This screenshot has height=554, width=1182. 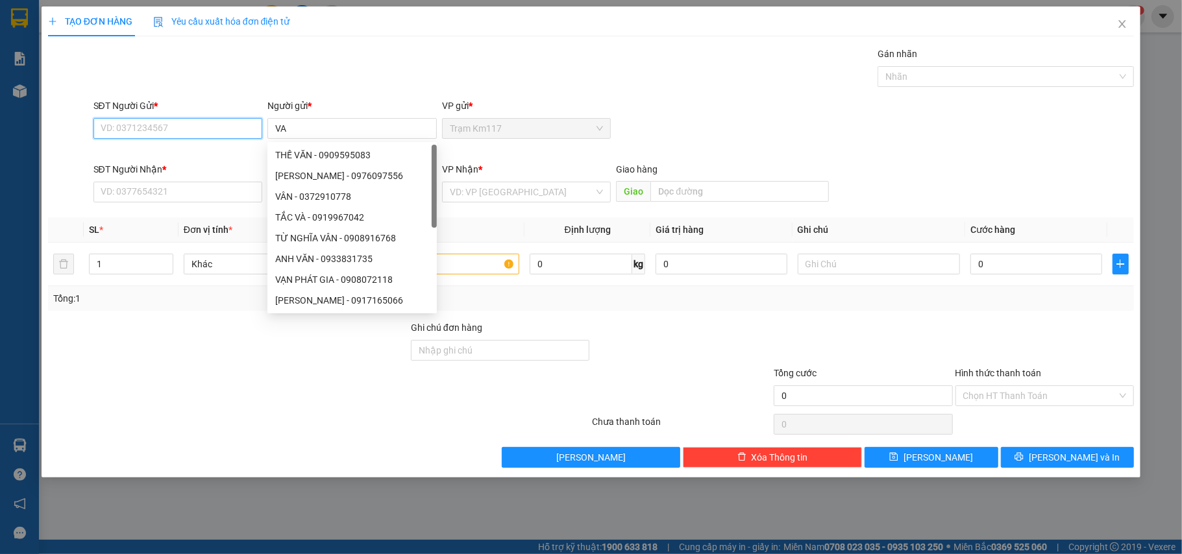 I want to click on strong: HCM - ĐỊNH QUÁN - PHƯƠNG LÂM, so click(x=117, y=39).